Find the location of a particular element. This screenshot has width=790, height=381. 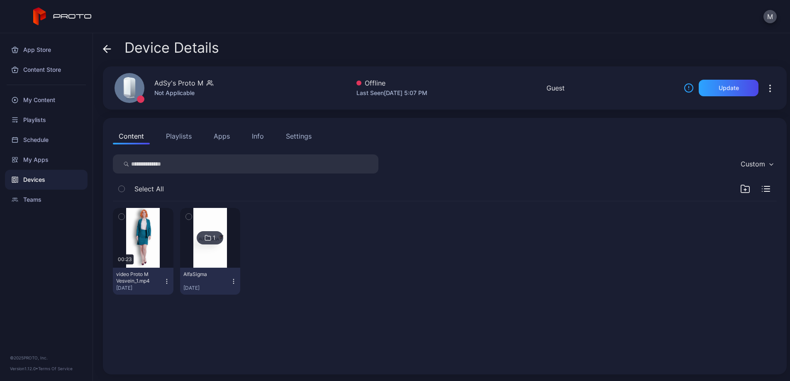

a: Teams is located at coordinates (46, 199).